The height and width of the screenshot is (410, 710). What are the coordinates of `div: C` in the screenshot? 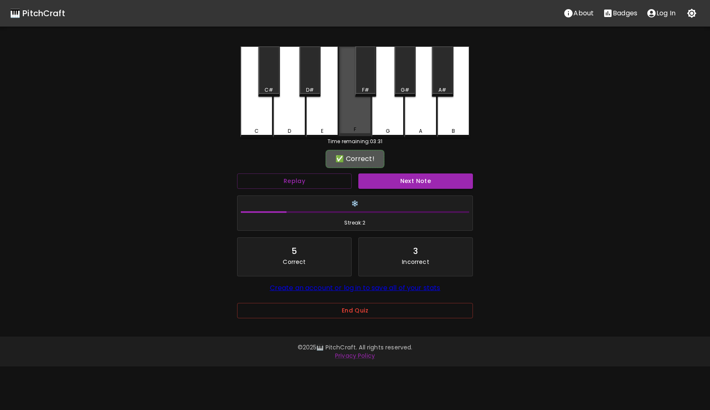 It's located at (257, 131).